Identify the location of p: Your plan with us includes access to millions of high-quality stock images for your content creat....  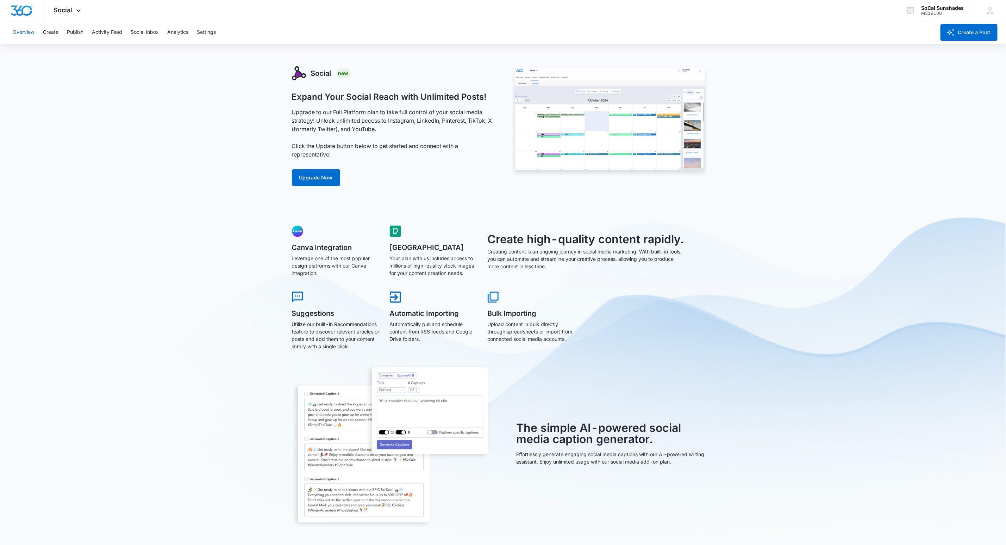
(434, 265).